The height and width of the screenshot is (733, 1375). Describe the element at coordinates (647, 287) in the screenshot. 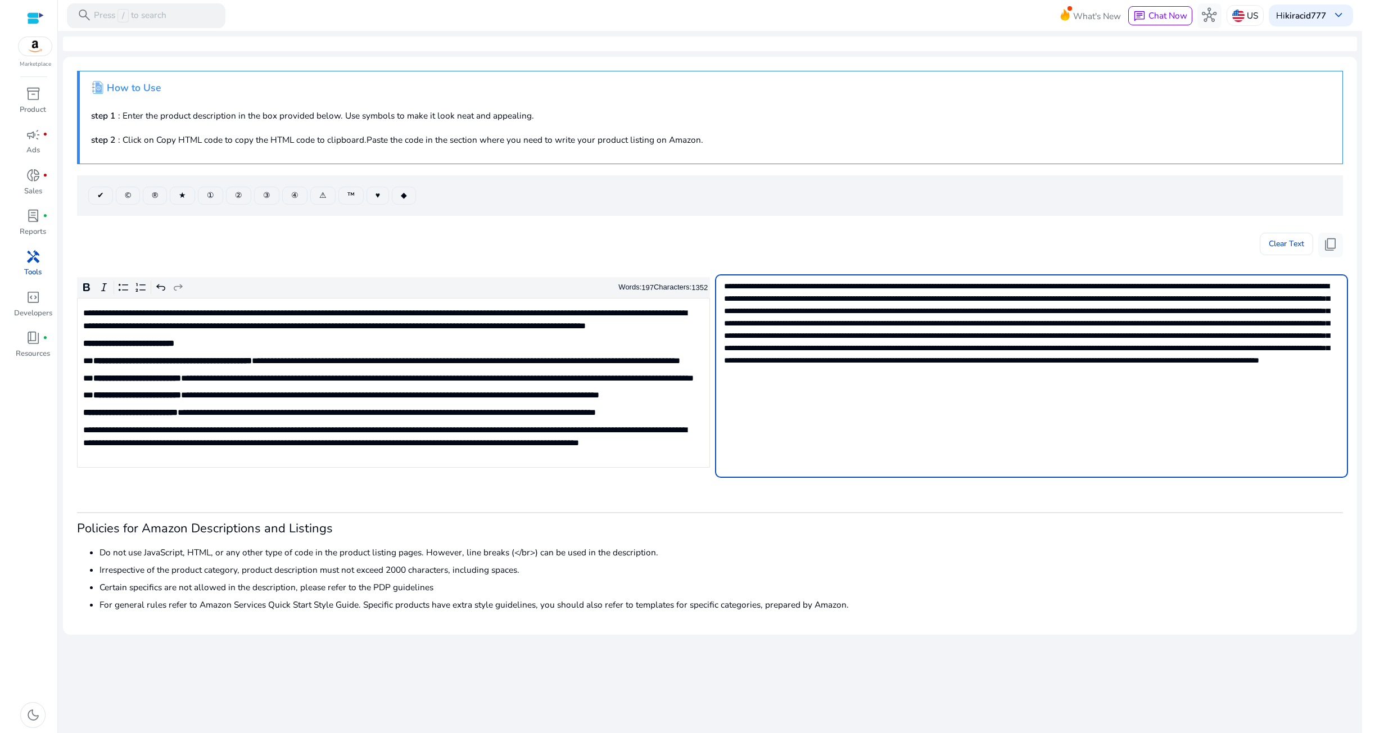

I see `label: 197` at that location.